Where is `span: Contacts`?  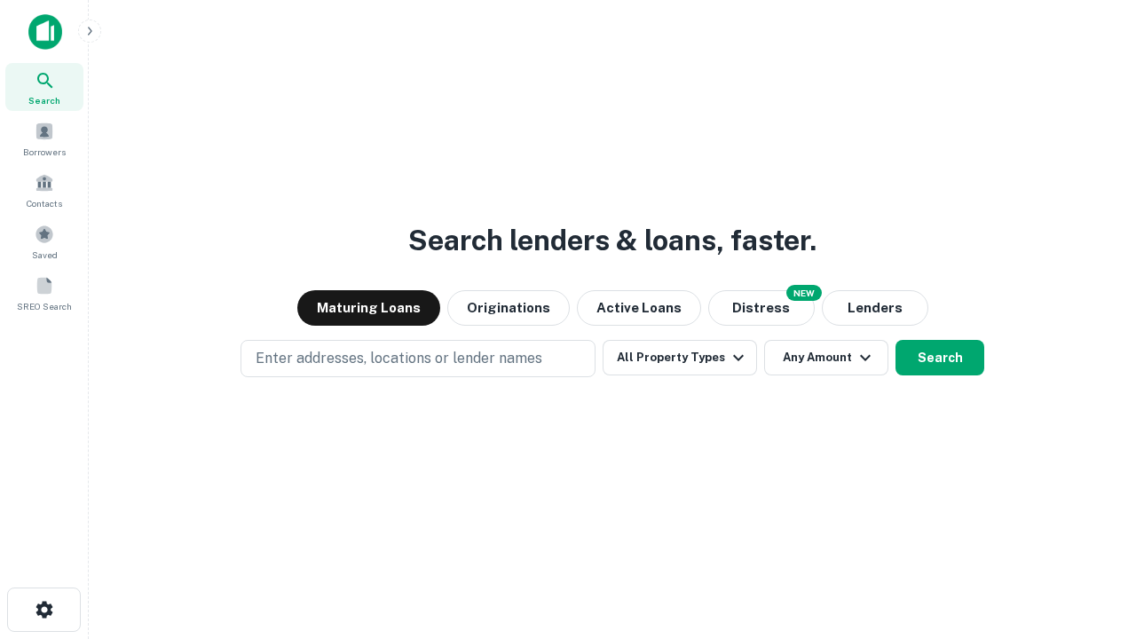
span: Contacts is located at coordinates (44, 203).